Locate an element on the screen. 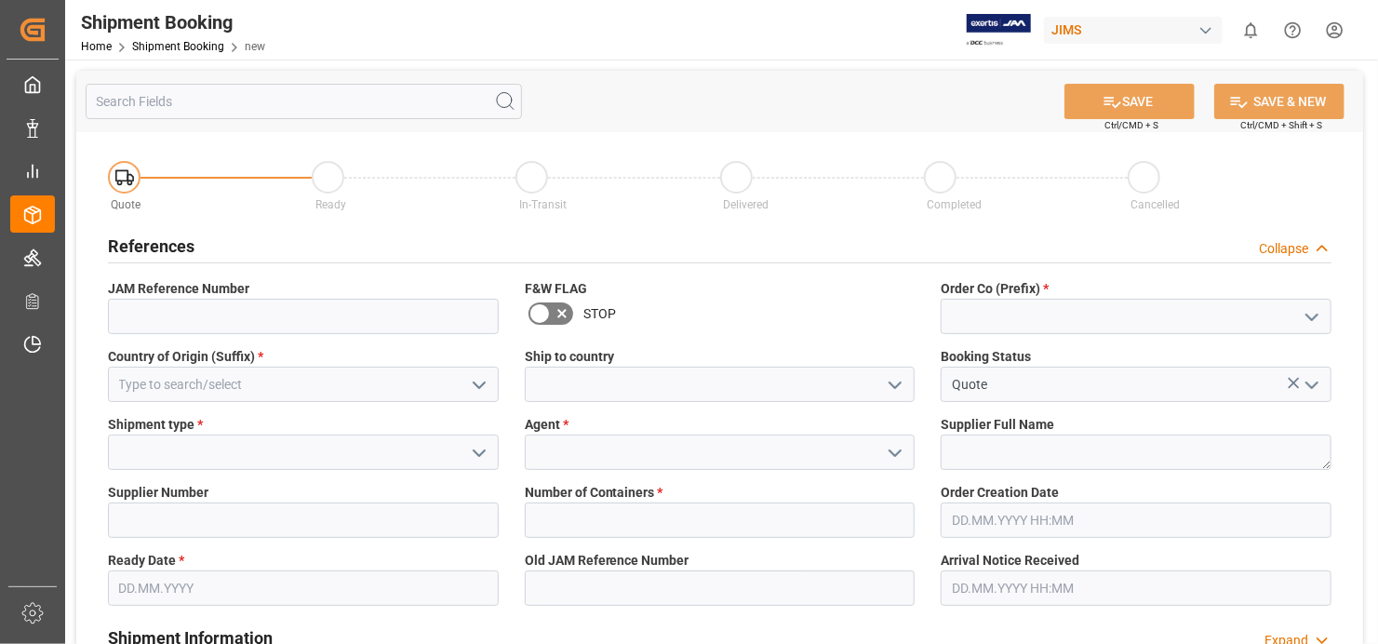  div: Shipment Booking is located at coordinates (173, 22).